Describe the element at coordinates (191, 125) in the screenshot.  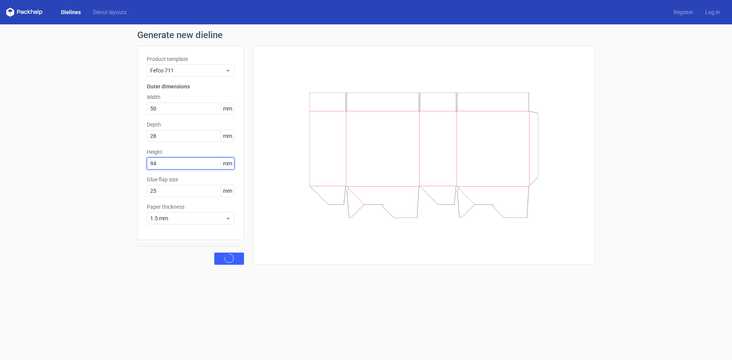
I see `label: Depth` at that location.